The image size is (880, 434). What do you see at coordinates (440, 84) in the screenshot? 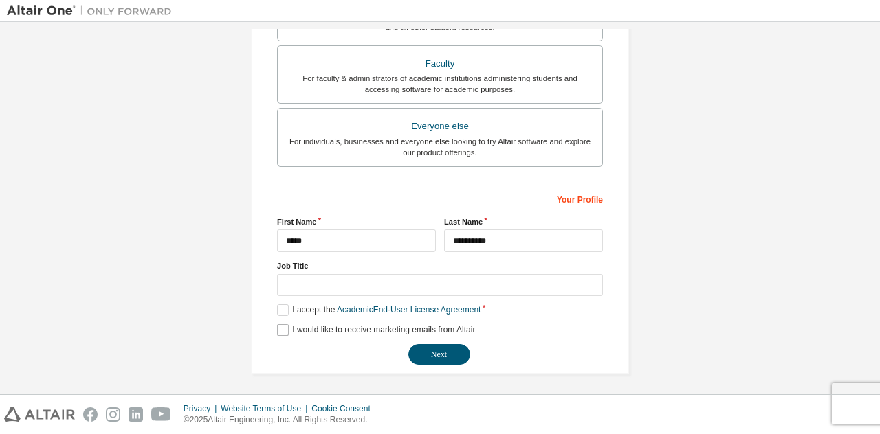
I see `div: For faculty & administrators of academic institutions administering students and accessing softwa...` at bounding box center [440, 84].